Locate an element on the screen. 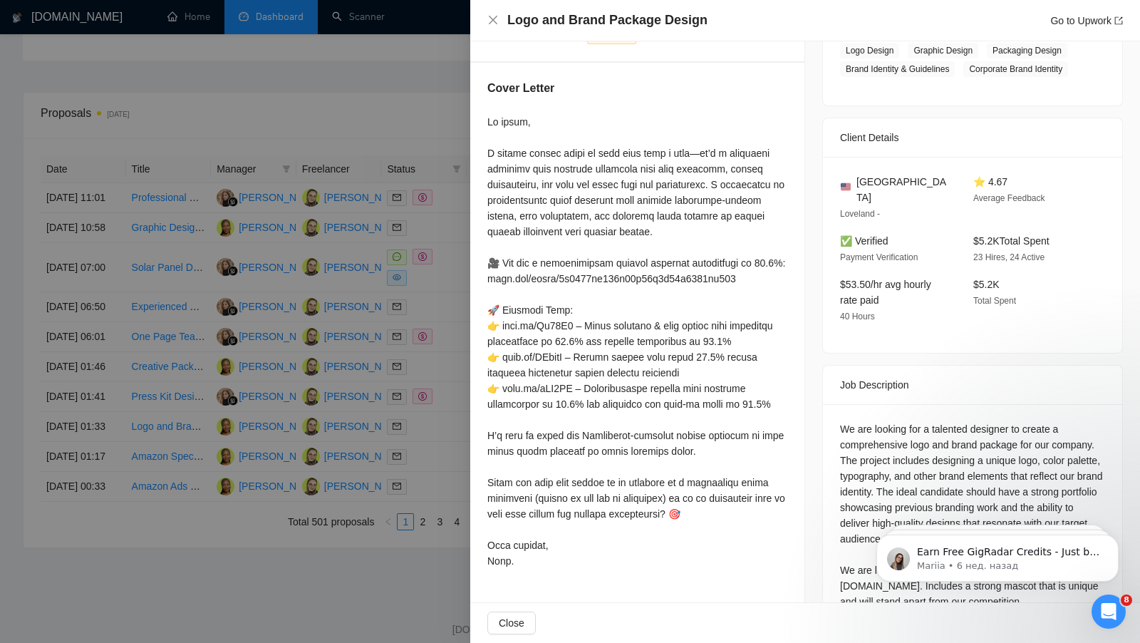 The image size is (1140, 643). span: 8 is located at coordinates (1126, 600).